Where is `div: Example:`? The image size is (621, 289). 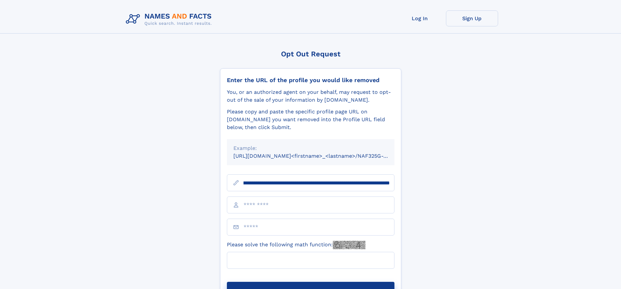
div: Example: is located at coordinates (311, 148).